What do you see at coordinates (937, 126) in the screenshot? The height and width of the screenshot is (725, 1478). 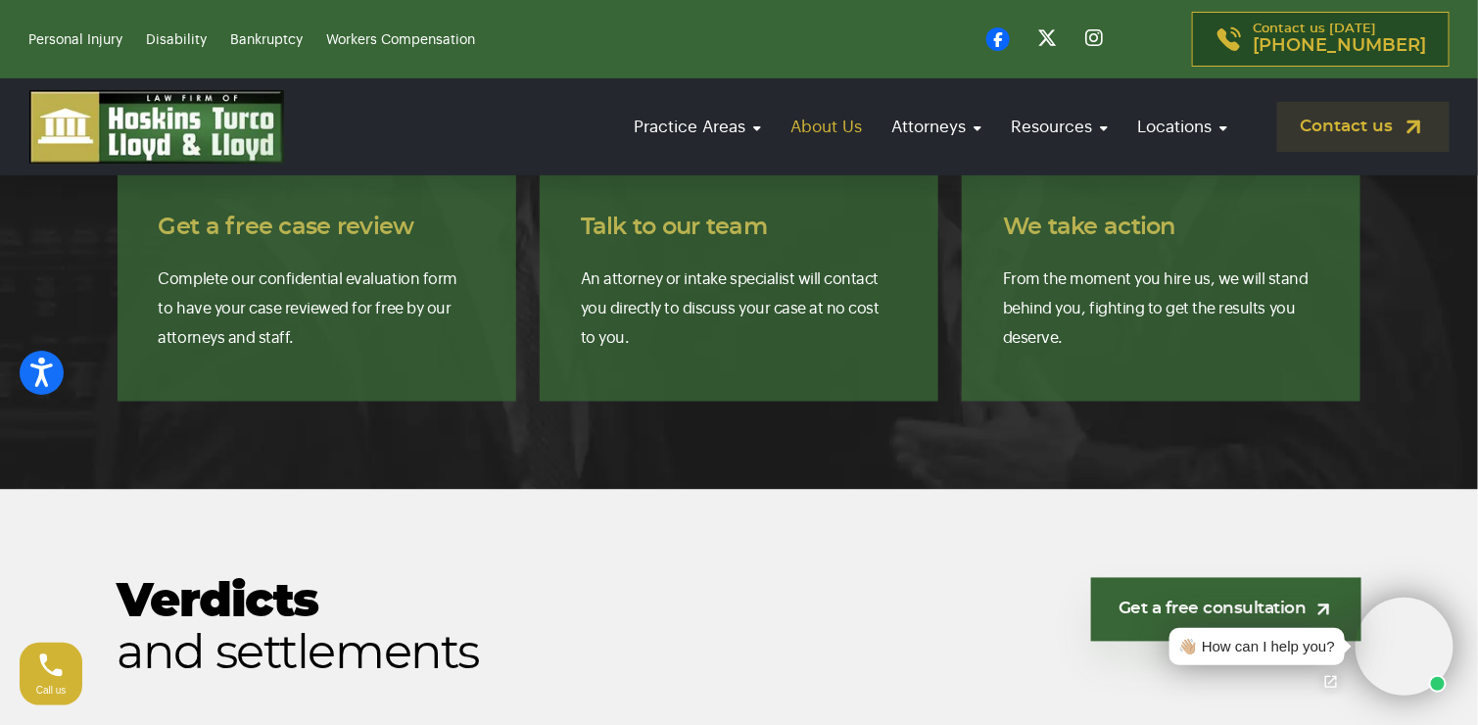 I see `a: Attorneys` at bounding box center [937, 126].